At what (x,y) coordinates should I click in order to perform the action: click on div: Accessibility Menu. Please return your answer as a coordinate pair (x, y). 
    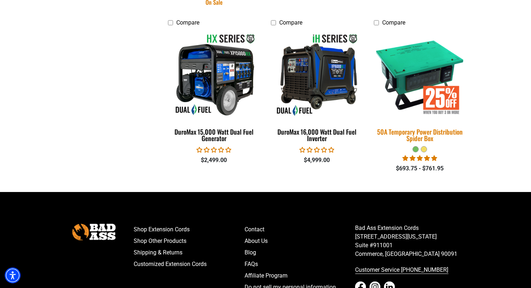
    Looking at the image, I should click on (13, 276).